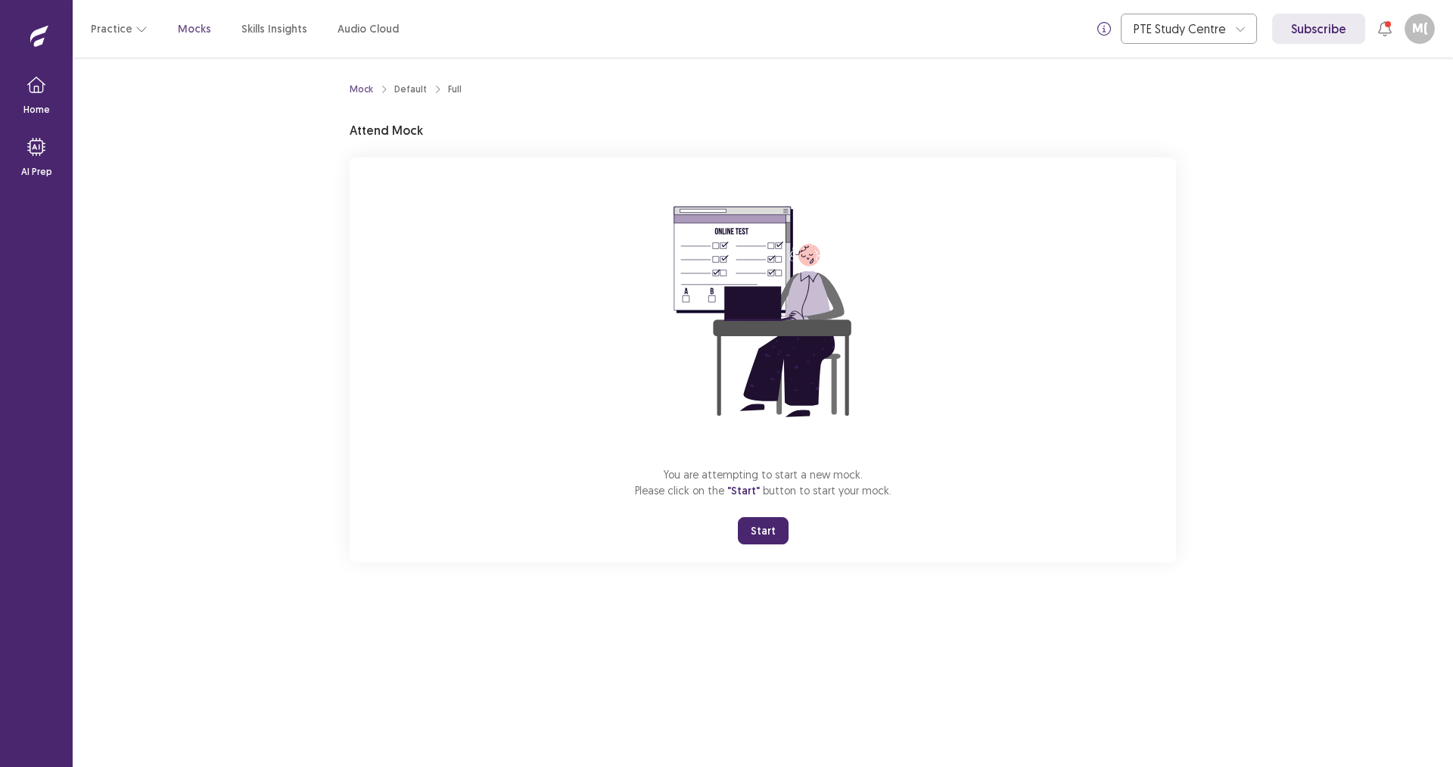 This screenshot has width=1453, height=767. What do you see at coordinates (119, 29) in the screenshot?
I see `button: Practice` at bounding box center [119, 29].